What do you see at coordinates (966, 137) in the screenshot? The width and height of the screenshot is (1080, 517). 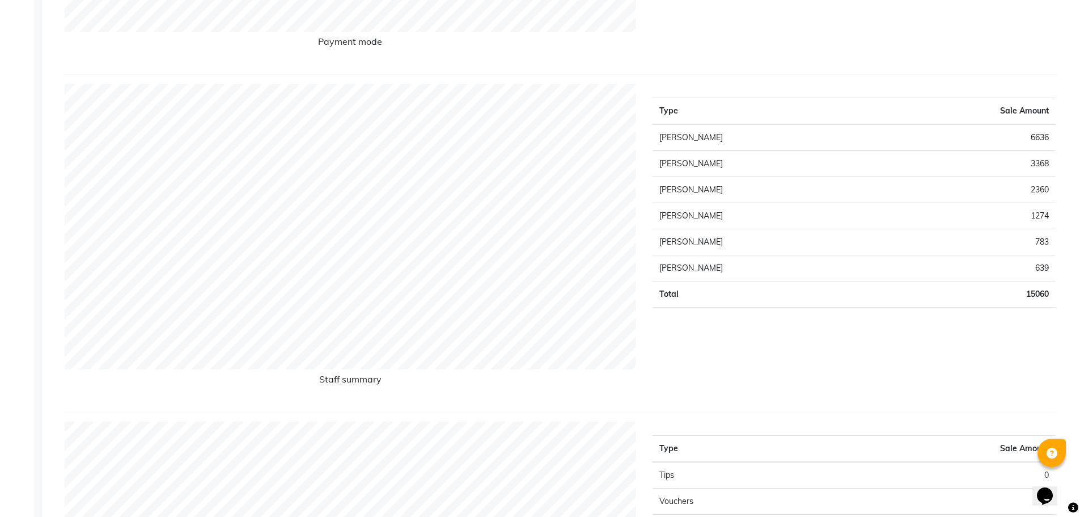 I see `td: 6636` at bounding box center [966, 137].